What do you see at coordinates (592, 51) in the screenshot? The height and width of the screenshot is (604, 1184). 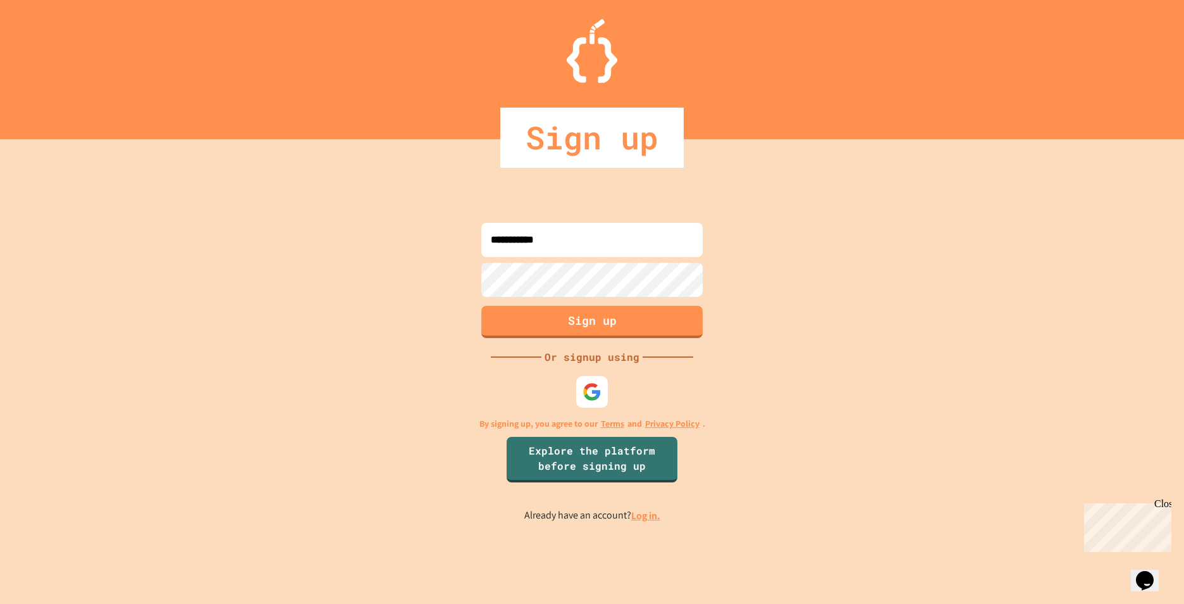 I see `img: Logo.svg` at bounding box center [592, 51].